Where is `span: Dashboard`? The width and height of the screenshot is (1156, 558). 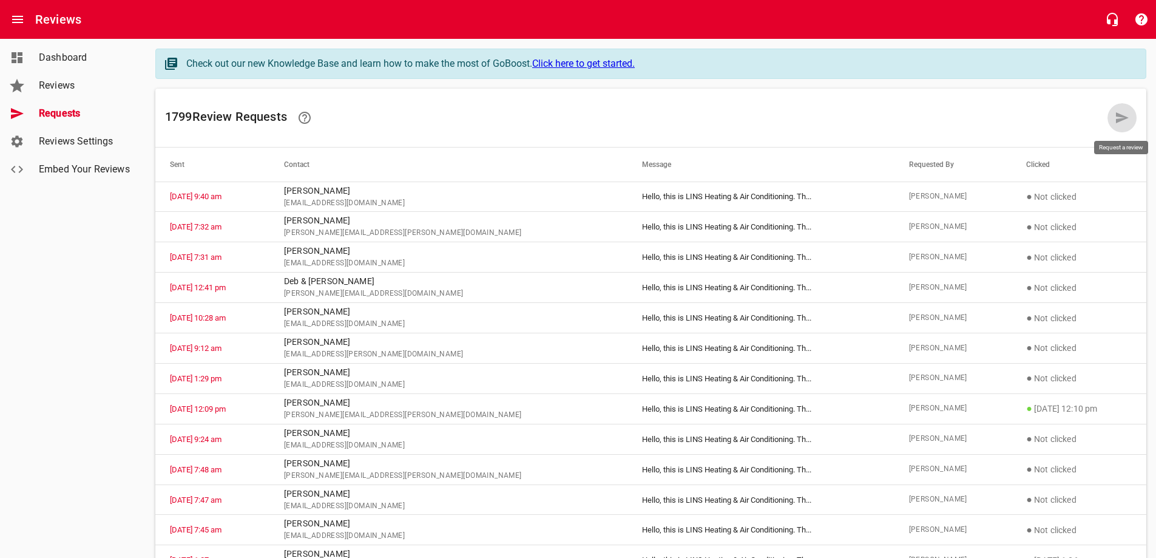 span: Dashboard is located at coordinates (85, 58).